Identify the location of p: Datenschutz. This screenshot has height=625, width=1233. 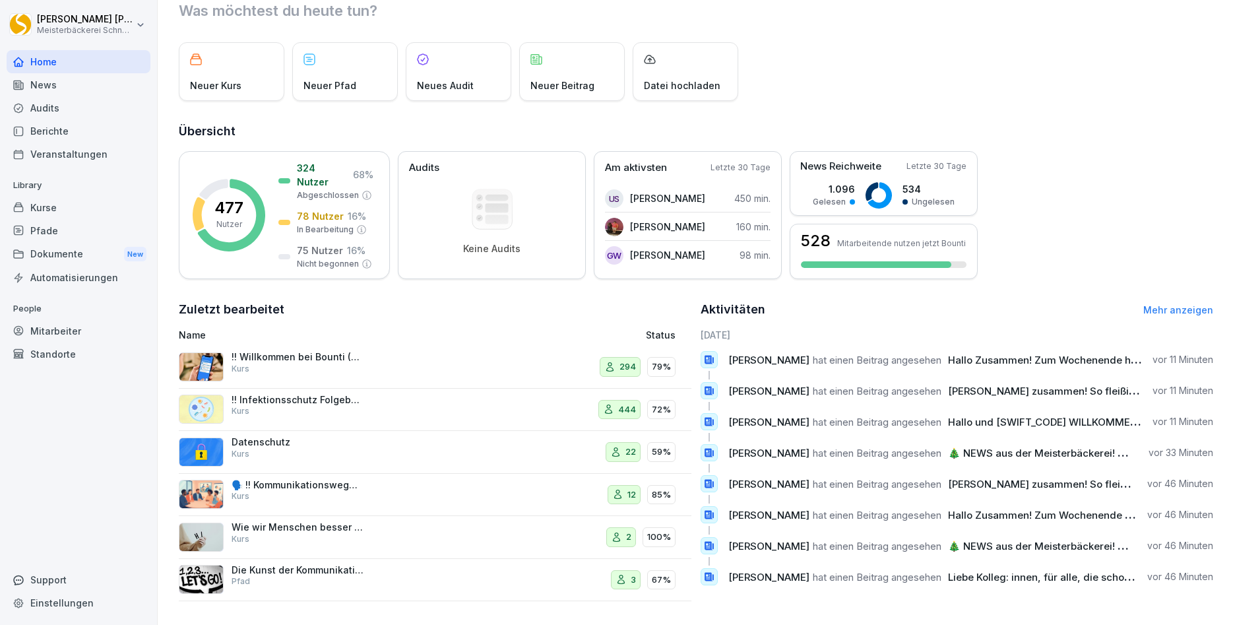
(297, 442).